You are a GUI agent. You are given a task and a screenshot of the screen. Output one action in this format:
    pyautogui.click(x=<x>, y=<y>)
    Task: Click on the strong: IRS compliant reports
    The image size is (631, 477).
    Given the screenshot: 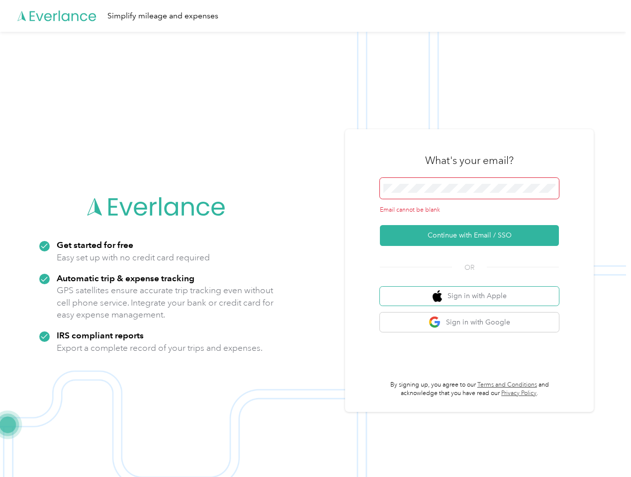 What is the action you would take?
    pyautogui.click(x=100, y=335)
    